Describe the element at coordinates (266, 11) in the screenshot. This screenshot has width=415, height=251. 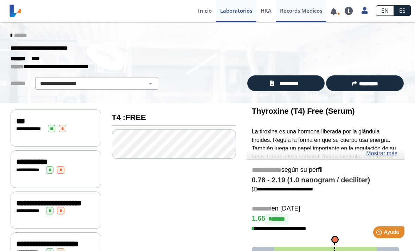
I see `span: HRA` at that location.